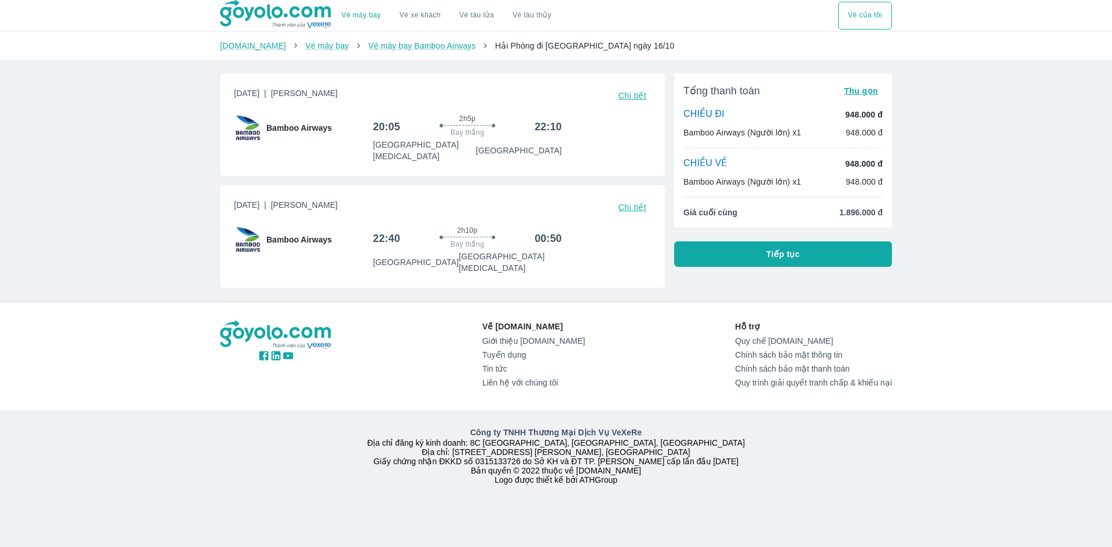 The image size is (1112, 547). Describe the element at coordinates (556, 433) in the screenshot. I see `p: Công ty TNHH Thương Mại Dịch Vụ VeXeRe` at that location.